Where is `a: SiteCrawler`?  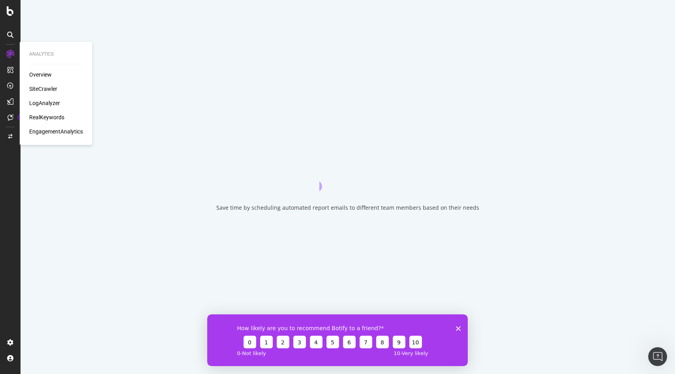
a: SiteCrawler is located at coordinates (43, 89).